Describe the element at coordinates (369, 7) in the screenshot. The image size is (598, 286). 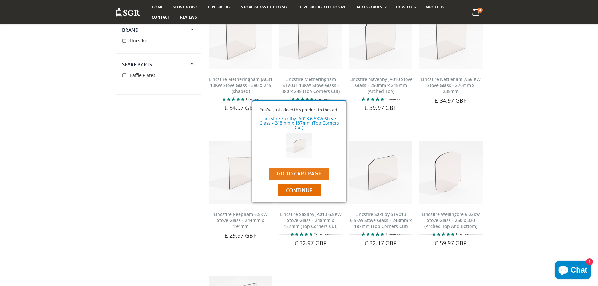
I see `span: Accessories` at that location.